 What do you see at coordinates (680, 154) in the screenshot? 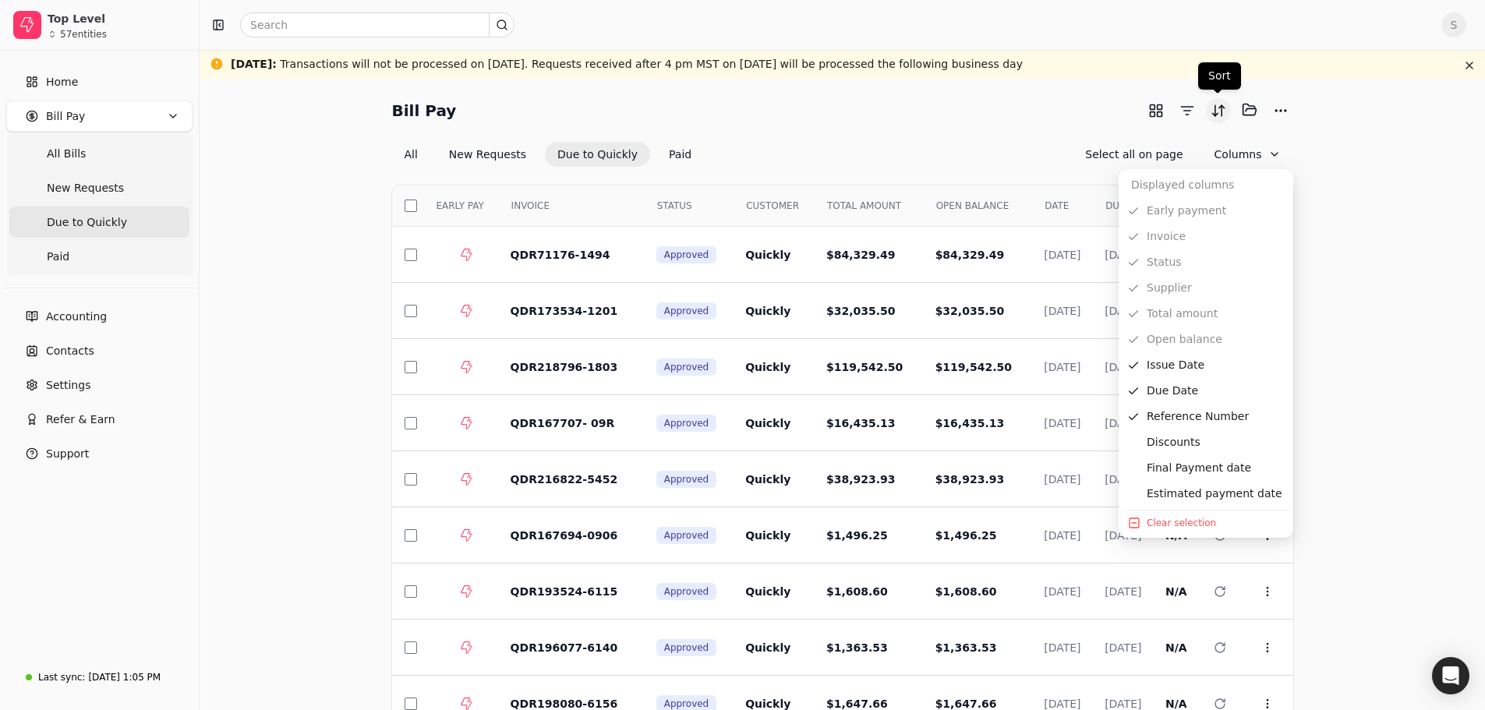
I see `button: Paid` at bounding box center [680, 154].